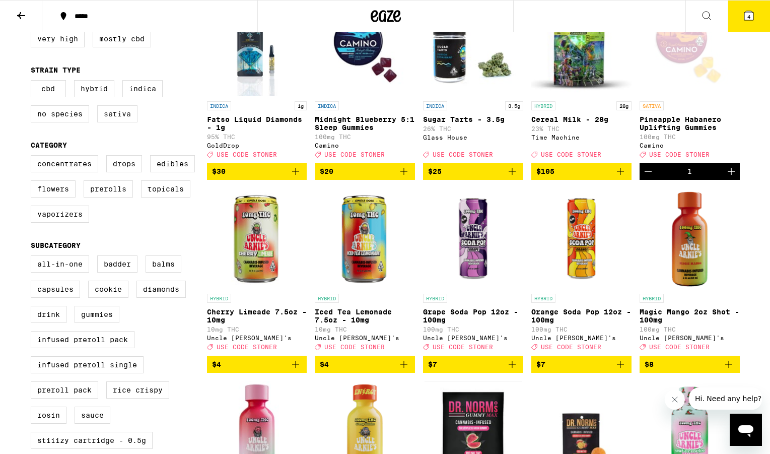  Describe the element at coordinates (473, 271) in the screenshot. I see `a: Open page for Grape Soda Pop 12oz - 100mg from Uncle Arnie's` at that location.